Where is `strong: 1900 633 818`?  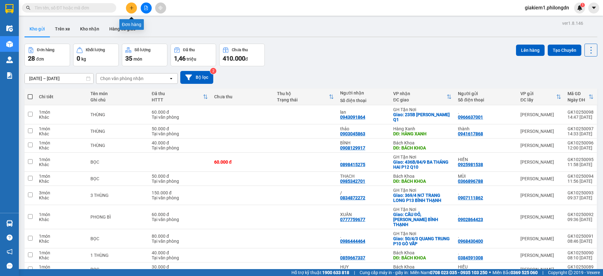 strong: 1900 633 818 is located at coordinates (336, 273).